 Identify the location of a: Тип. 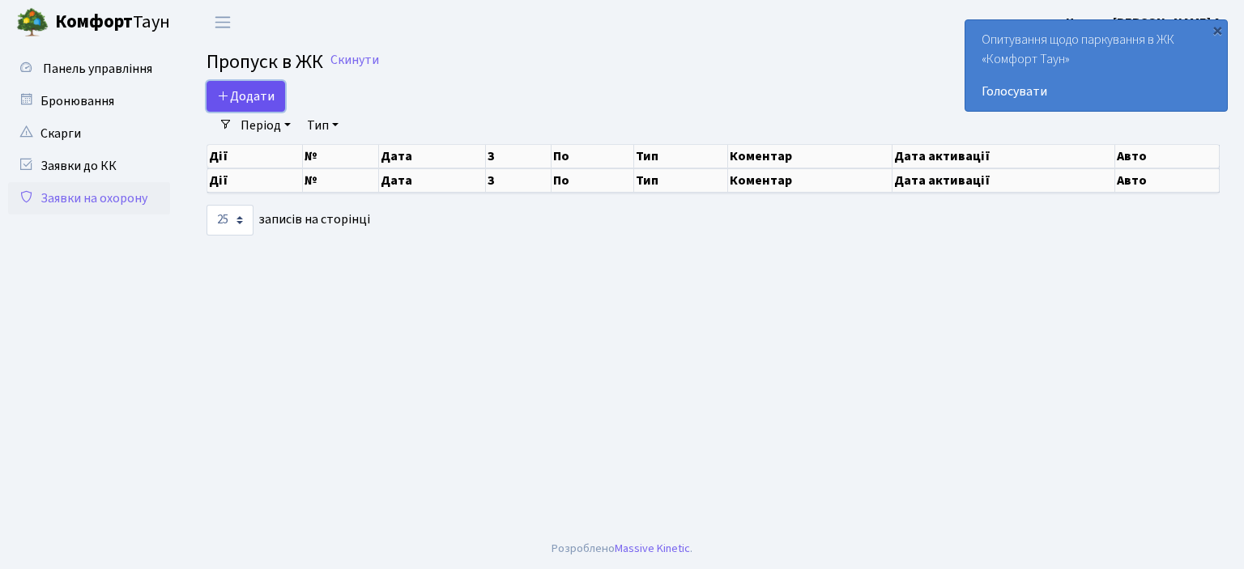
(322, 126).